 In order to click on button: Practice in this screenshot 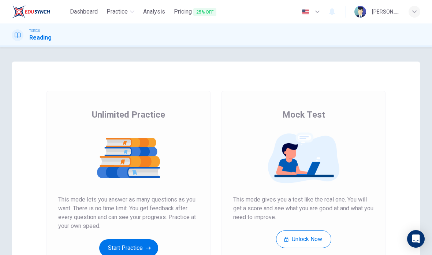, I will do `click(120, 12)`.